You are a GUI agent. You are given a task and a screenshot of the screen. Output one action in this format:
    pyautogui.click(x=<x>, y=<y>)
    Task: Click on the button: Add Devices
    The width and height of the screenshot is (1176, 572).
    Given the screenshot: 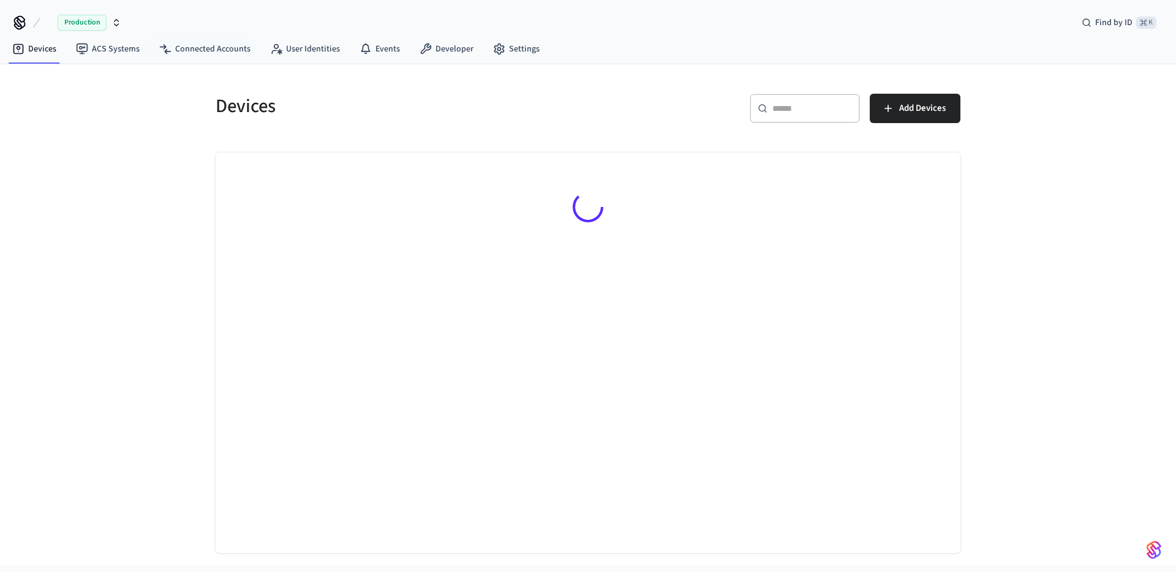 What is the action you would take?
    pyautogui.click(x=915, y=108)
    